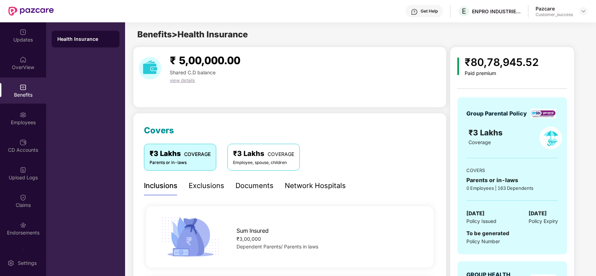  I want to click on img: svg+xml;base64,PHN2ZyBpZD0iSGVscC0zMngzMiIgeG1sbnM9Imh0dHA6Ly93d3cudzMub3JnLzIwMDAvc3ZnIiB3aWR0aD..., so click(414, 12).